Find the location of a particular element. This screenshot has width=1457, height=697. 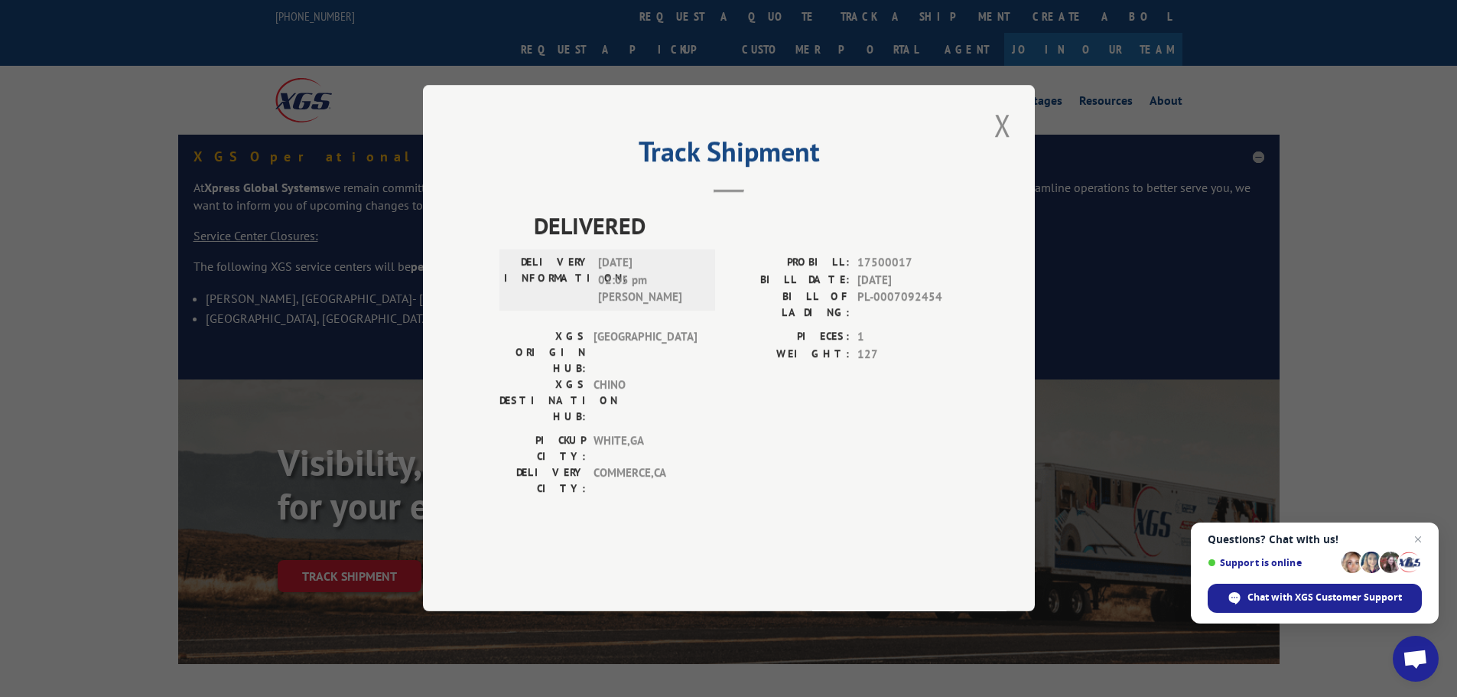

label: PICKUP CITY: is located at coordinates (542, 449).